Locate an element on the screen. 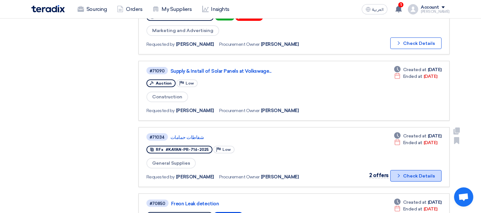 This screenshot has width=481, height=213. a: شفاطات حمامات is located at coordinates (251, 137).